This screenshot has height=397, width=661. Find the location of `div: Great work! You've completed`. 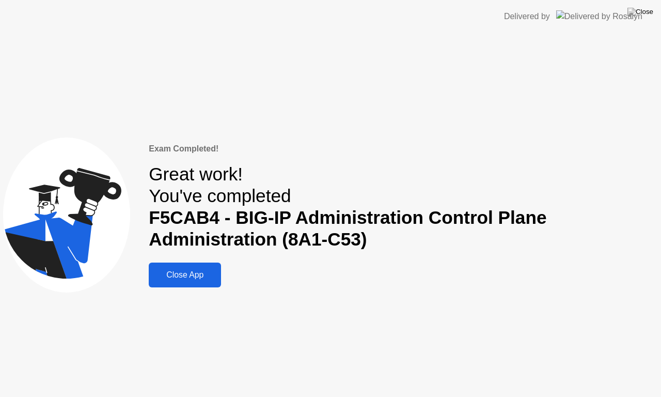

div: Great work! You've completed is located at coordinates (403, 207).